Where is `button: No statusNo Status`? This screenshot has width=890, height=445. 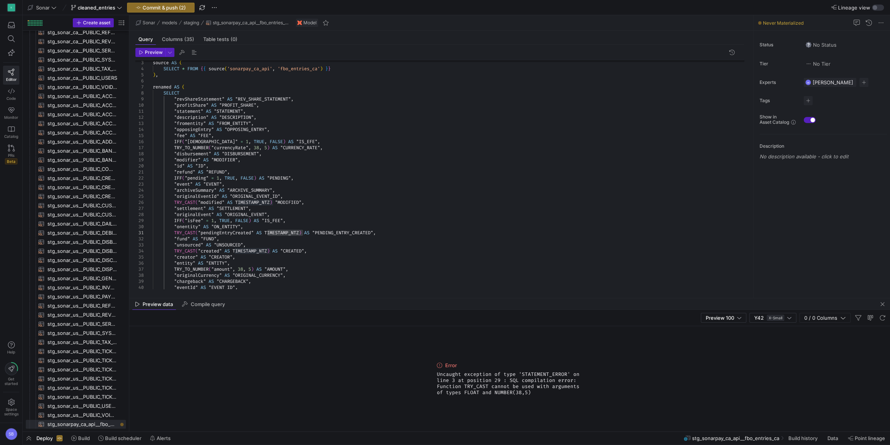 button: No statusNo Status is located at coordinates (821, 45).